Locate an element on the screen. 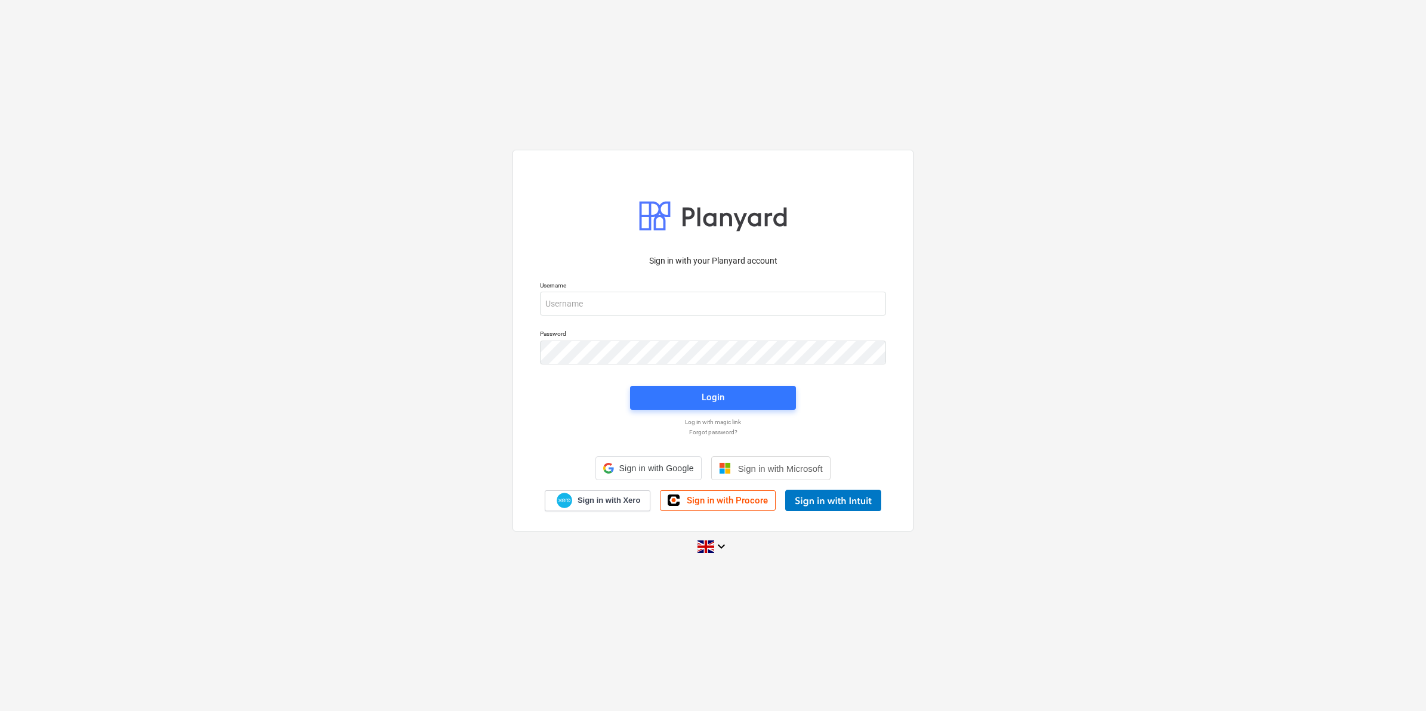 The height and width of the screenshot is (711, 1426). p: Log in with magic link is located at coordinates (713, 422).